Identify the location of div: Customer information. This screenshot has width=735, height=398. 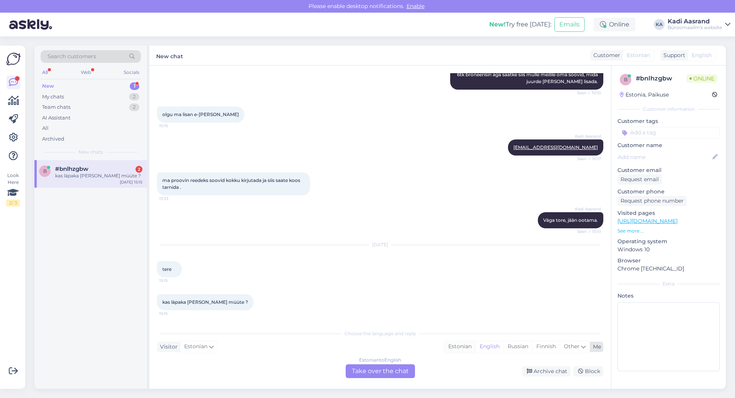
(668, 109).